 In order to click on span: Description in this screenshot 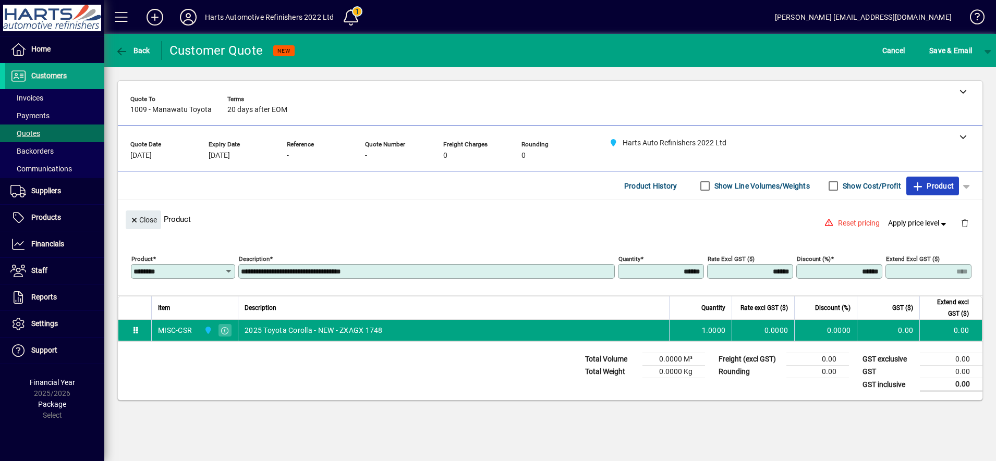, I will do `click(260, 308)`.